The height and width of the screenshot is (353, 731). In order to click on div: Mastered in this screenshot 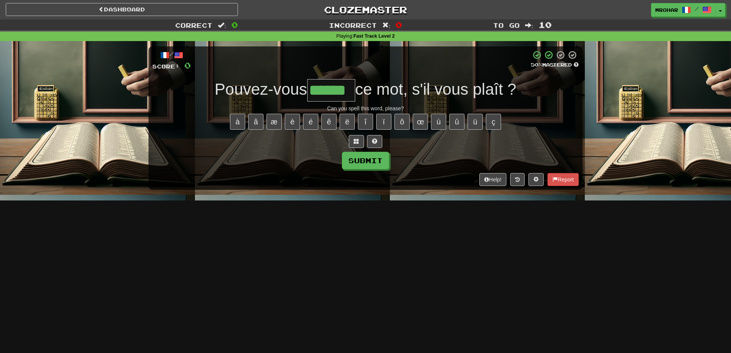, I will do `click(555, 65)`.